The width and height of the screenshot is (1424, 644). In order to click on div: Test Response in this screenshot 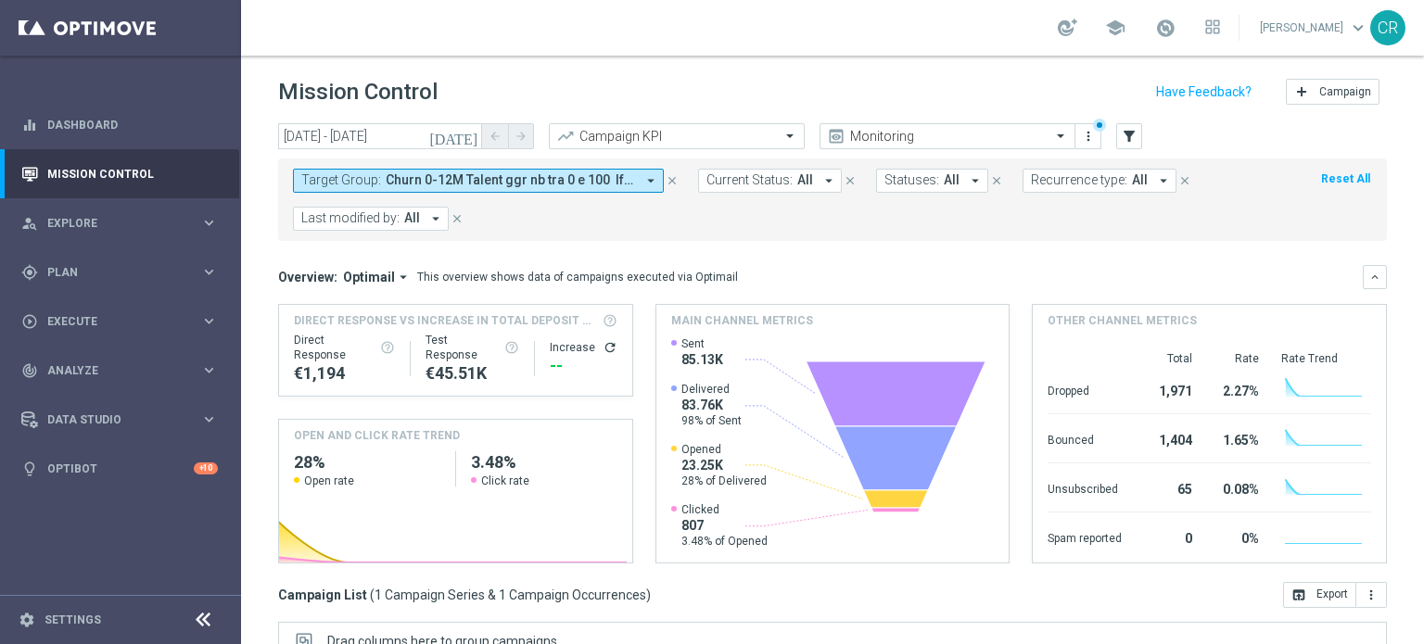, I will do `click(472, 348)`.